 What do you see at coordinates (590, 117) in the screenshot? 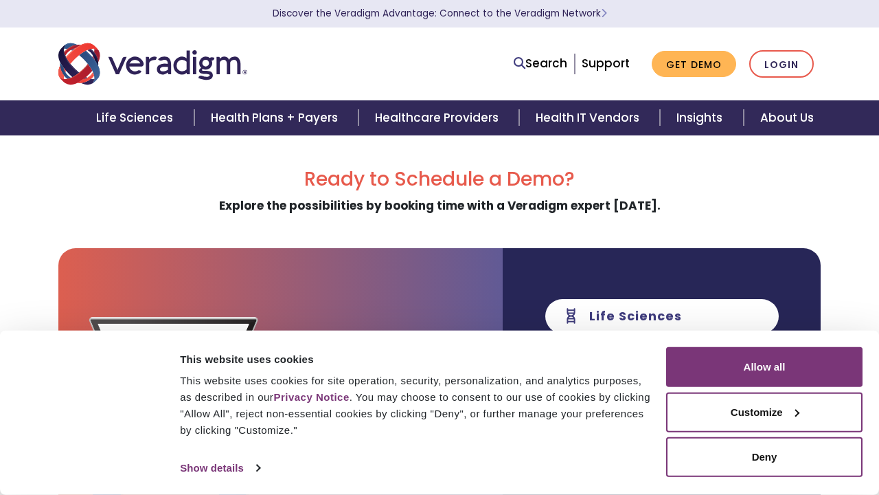
I see `a: Health IT Vendors` at bounding box center [590, 117].